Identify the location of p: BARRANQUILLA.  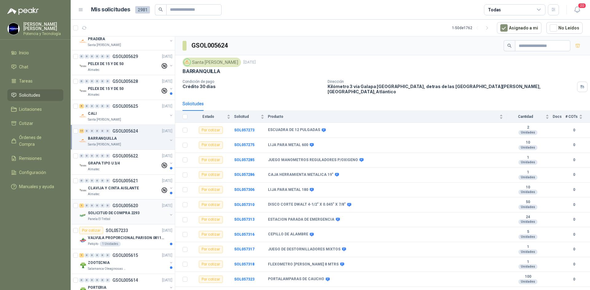
(102, 139).